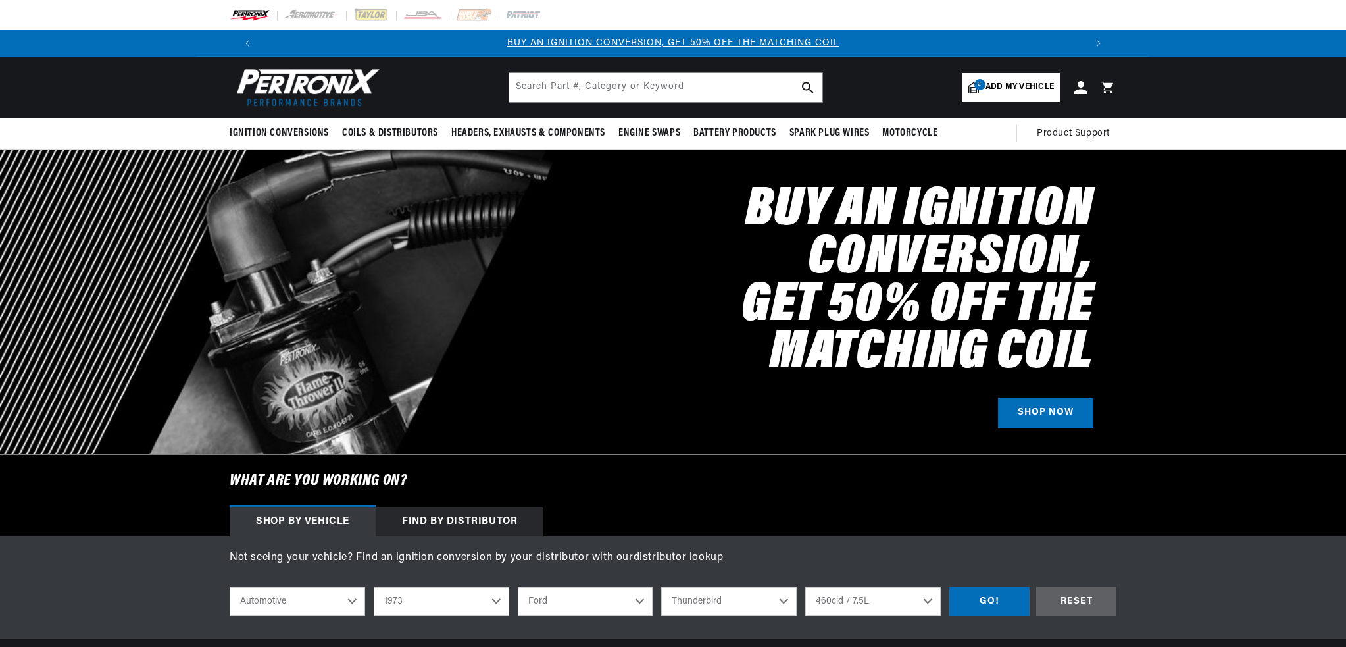 This screenshot has width=1346, height=647. Describe the element at coordinates (830, 133) in the screenshot. I see `summary: Spark Plug Wires` at that location.